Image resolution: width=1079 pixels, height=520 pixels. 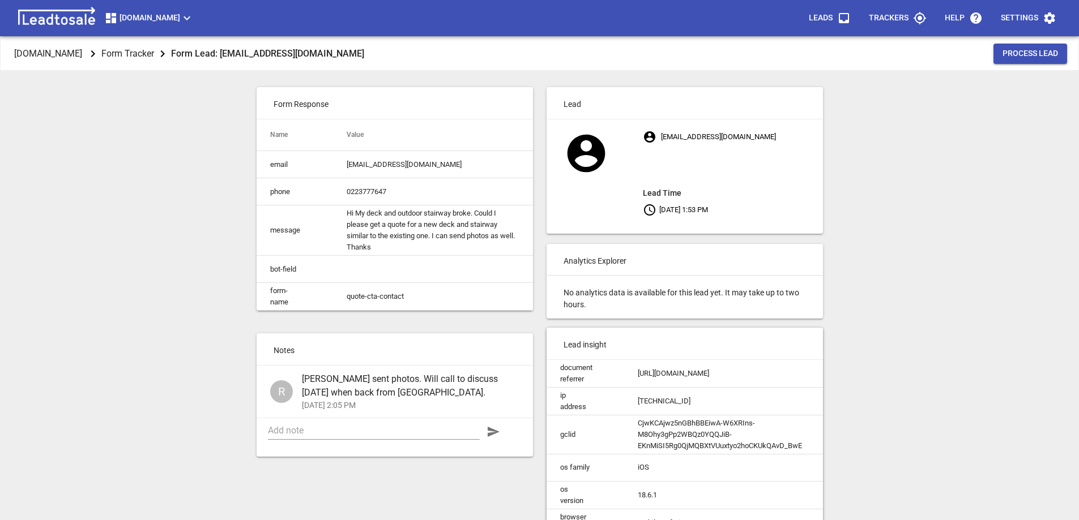 What do you see at coordinates (684, 260) in the screenshot?
I see `p: Analytics Explorer` at bounding box center [684, 260].